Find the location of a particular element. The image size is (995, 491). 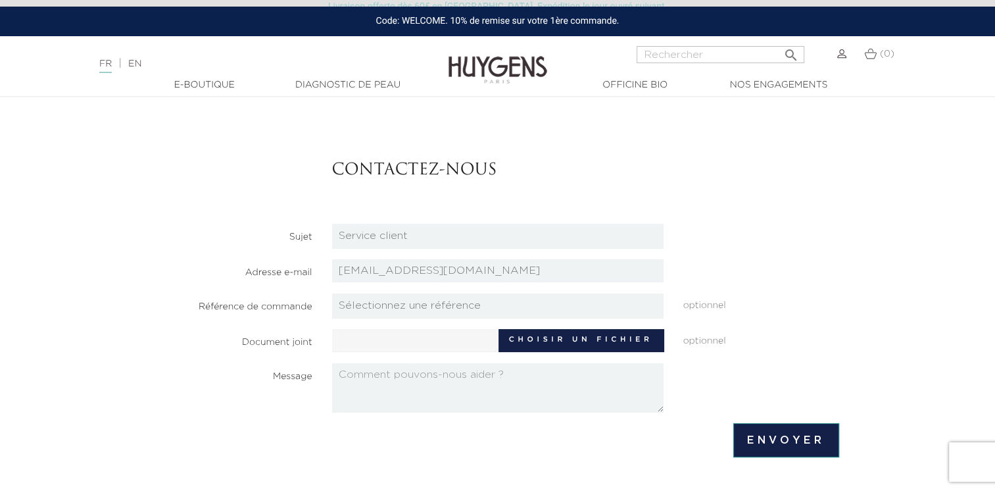

a: E-Boutique is located at coordinates (205, 85).